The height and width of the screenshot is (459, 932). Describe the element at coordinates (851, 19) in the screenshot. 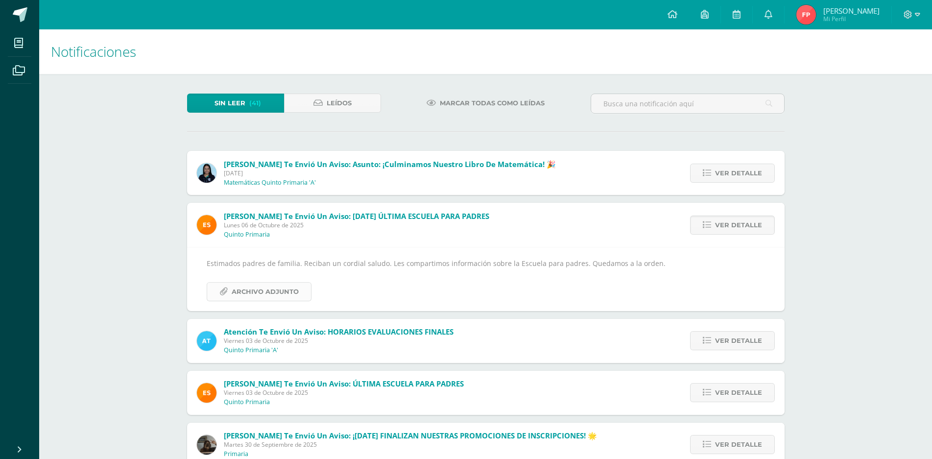

I see `span: Mi Perfil` at that location.